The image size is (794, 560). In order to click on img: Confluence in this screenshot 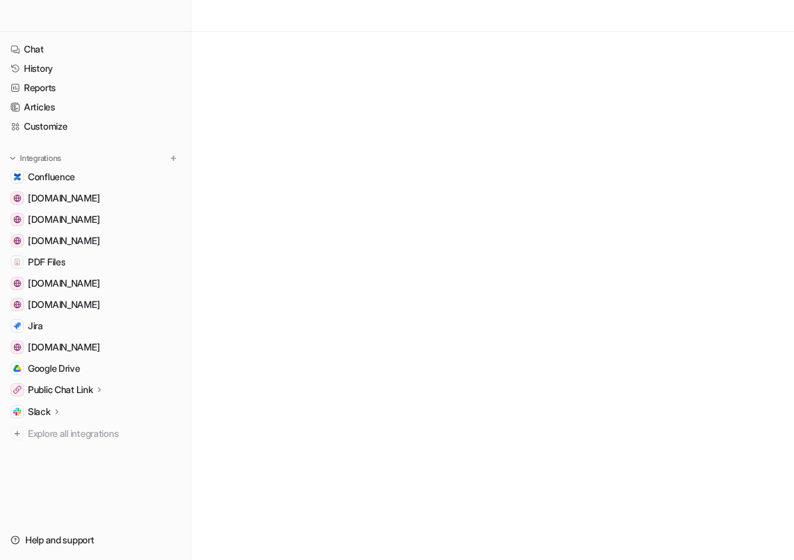, I will do `click(17, 177)`.